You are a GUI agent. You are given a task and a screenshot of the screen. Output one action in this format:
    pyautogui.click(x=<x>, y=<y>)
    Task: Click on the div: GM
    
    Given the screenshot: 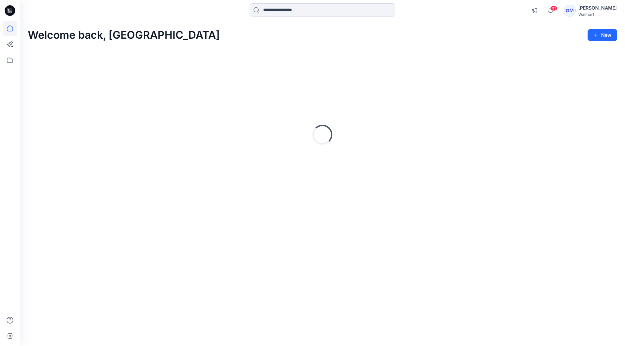 What is the action you would take?
    pyautogui.click(x=569, y=11)
    